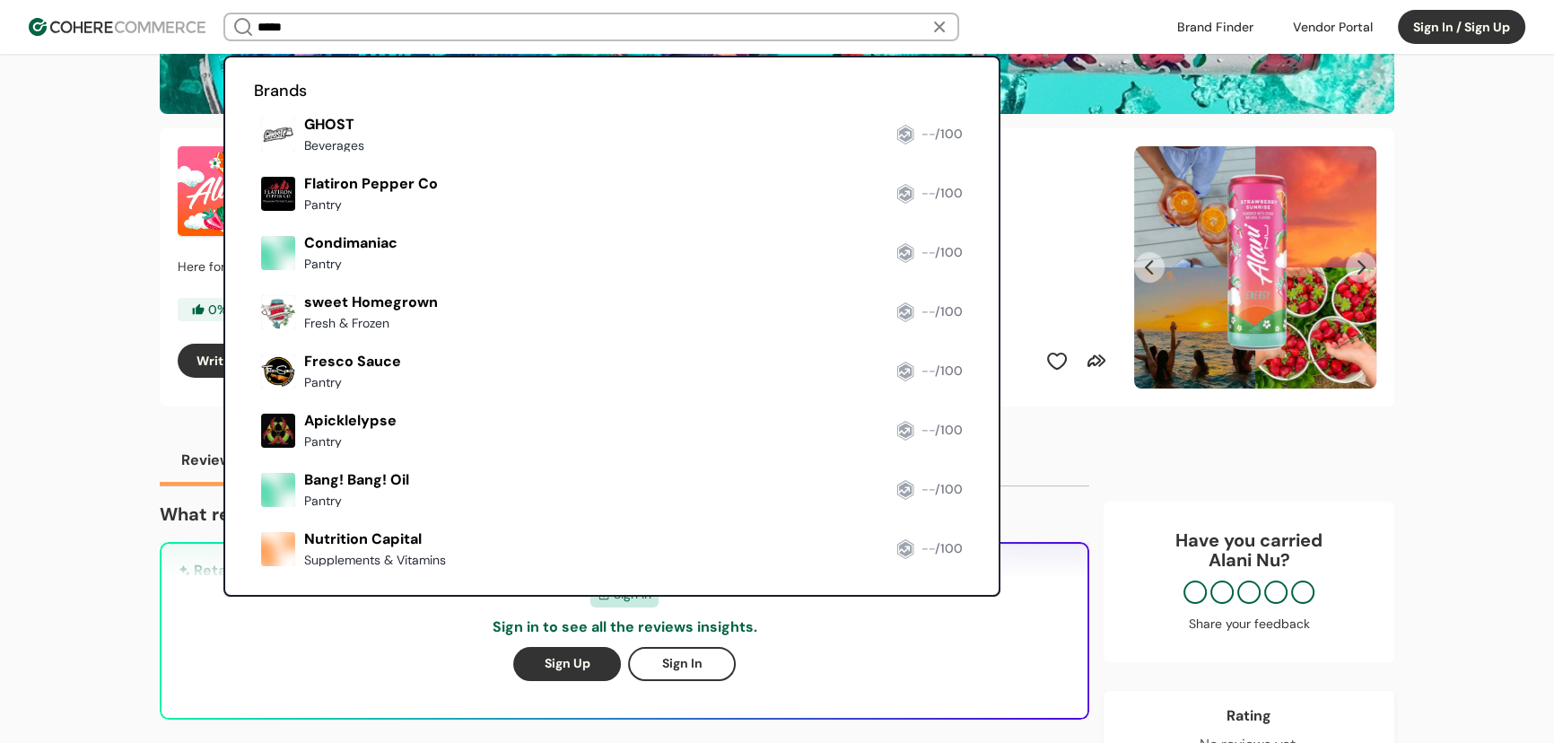 Image resolution: width=1554 pixels, height=743 pixels. I want to click on a: Write a Review, so click(241, 361).